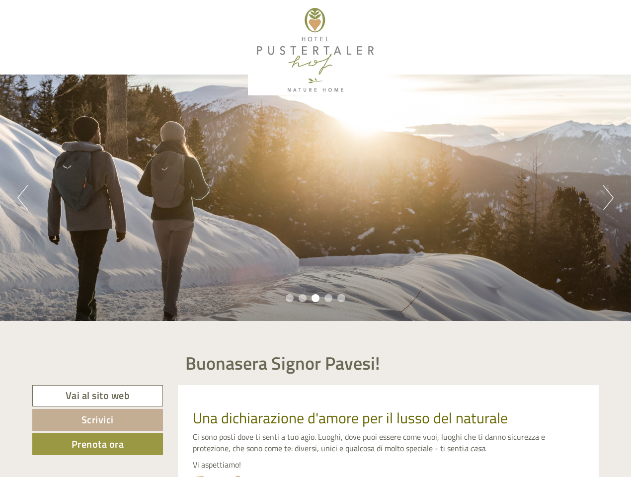  What do you see at coordinates (466, 448) in the screenshot?
I see `em: a` at bounding box center [466, 448].